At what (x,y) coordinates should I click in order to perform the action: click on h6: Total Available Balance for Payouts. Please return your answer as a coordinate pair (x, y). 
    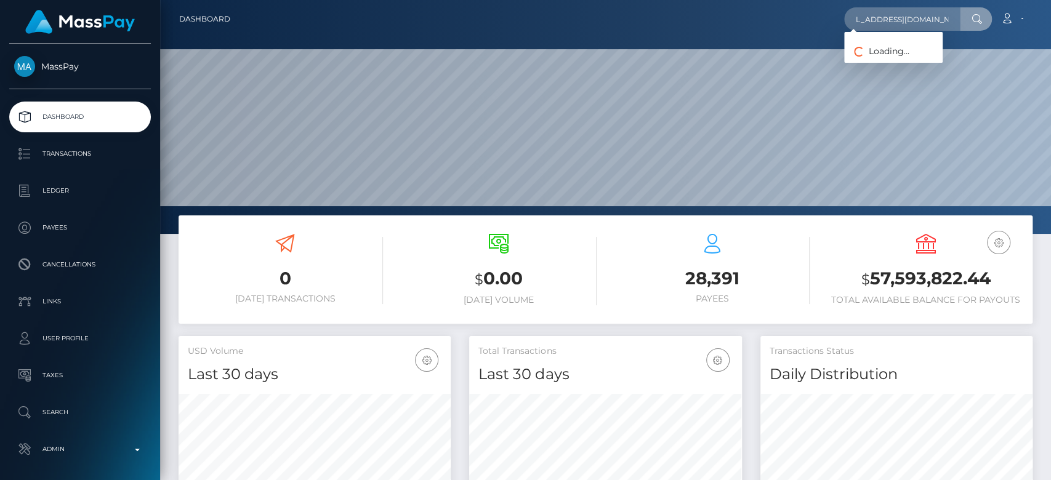
    Looking at the image, I should click on (925, 300).